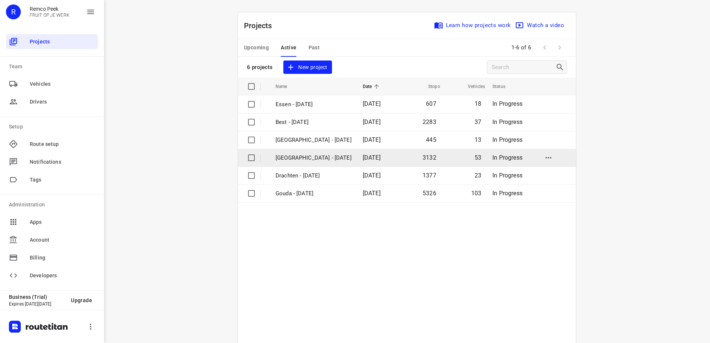  I want to click on button: Upgrade, so click(81, 300).